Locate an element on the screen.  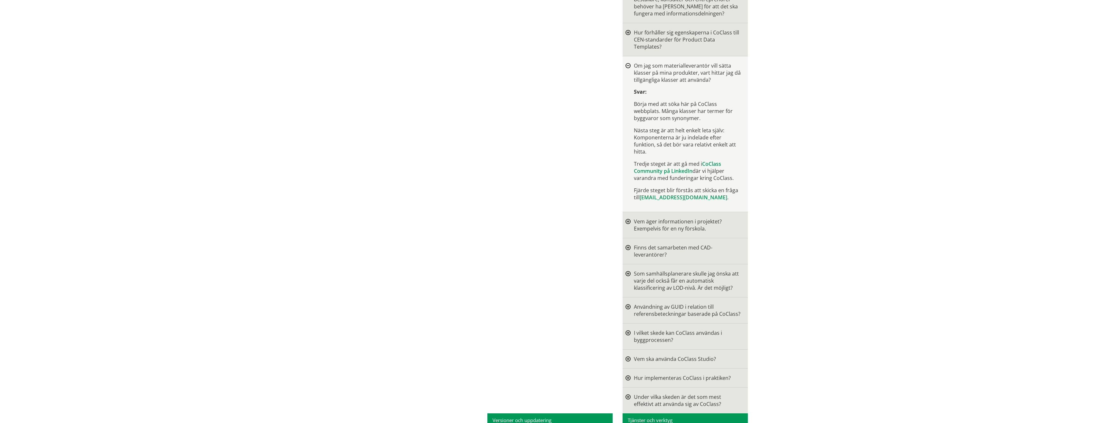
div: Om jag som materialleverantör vill sätta klasser på mina produkter, vart hittar jag då tillgängli... is located at coordinates (687, 73).